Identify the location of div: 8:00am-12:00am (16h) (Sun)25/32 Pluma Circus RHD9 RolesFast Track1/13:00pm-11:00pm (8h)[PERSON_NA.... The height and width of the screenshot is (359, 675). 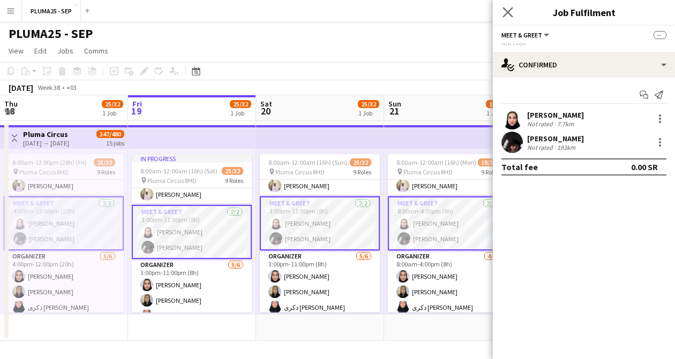
(320, 233).